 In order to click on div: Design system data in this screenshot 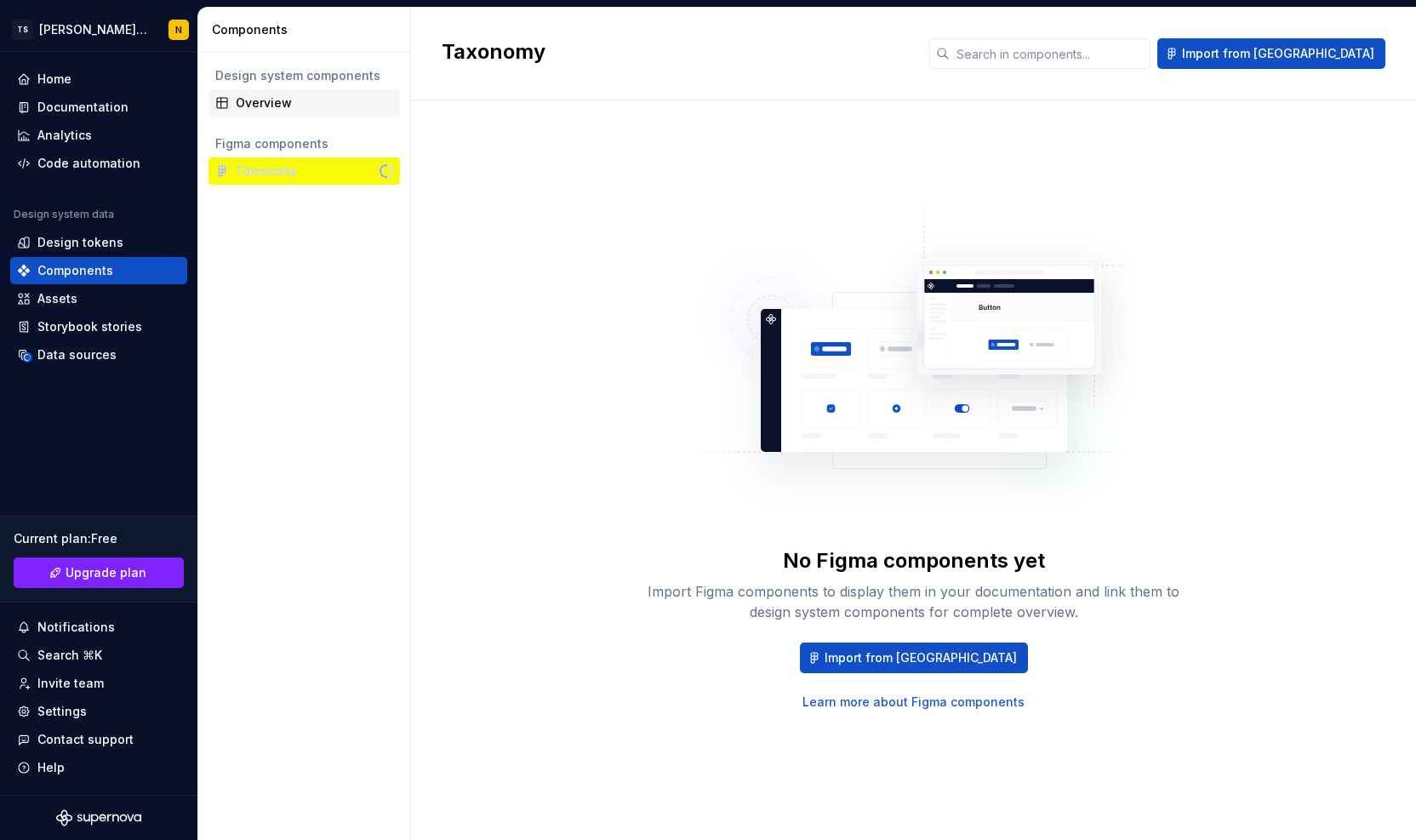, I will do `click(64, 214)`.